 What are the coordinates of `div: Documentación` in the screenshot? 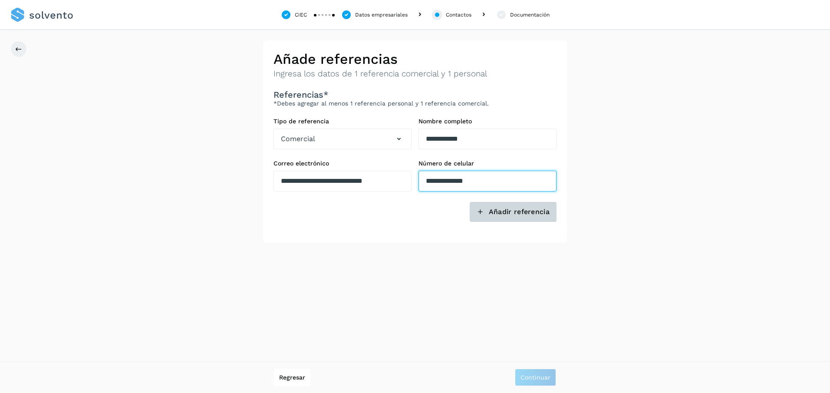 It's located at (530, 15).